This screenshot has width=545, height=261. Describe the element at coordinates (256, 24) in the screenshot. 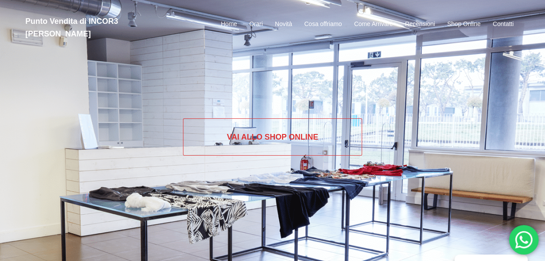

I see `a: Orari` at that location.